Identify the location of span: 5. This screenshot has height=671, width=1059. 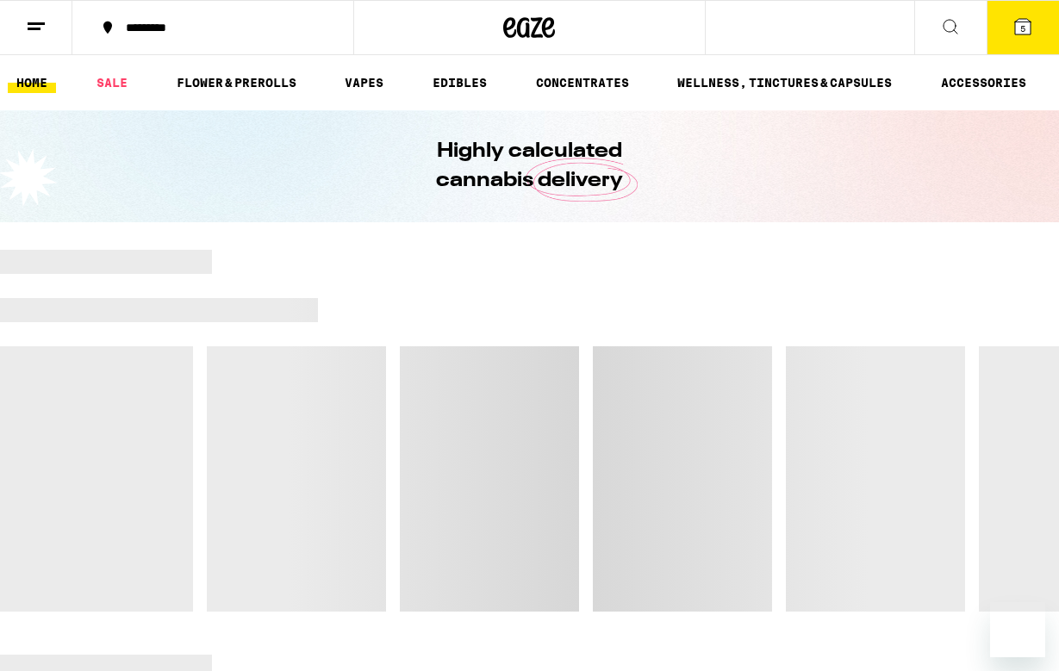
(1023, 28).